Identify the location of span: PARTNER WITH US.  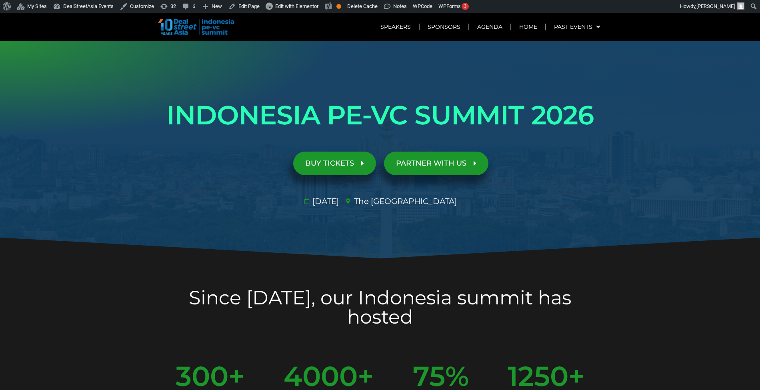
(431, 163).